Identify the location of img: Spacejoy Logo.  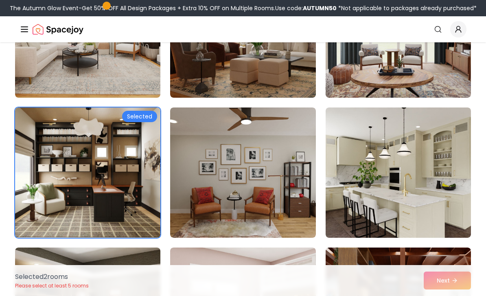
(58, 29).